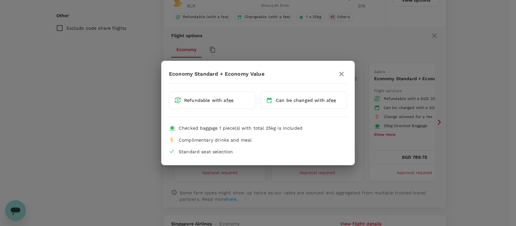 The width and height of the screenshot is (516, 226). What do you see at coordinates (217, 74) in the screenshot?
I see `p: Economy Standard + Economy Value` at bounding box center [217, 74].